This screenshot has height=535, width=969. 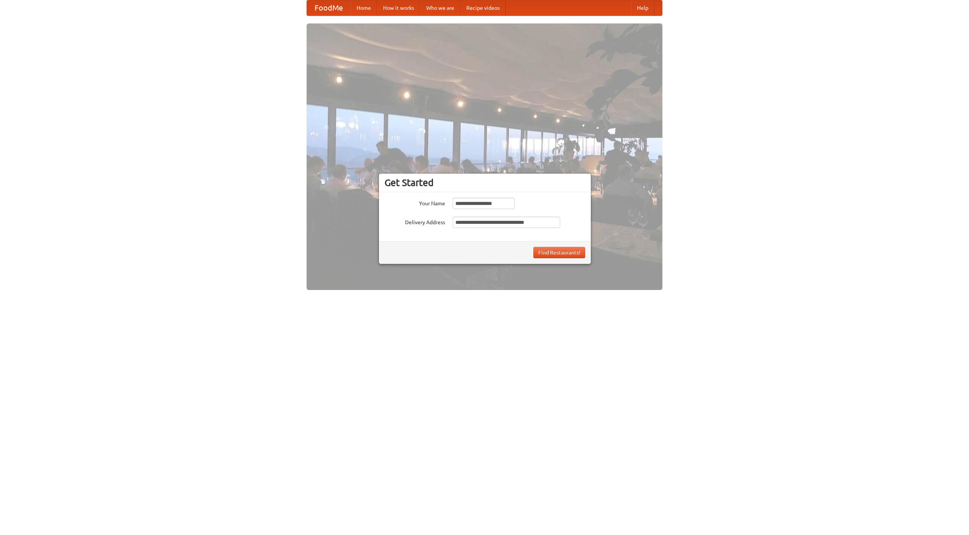 What do you see at coordinates (328, 8) in the screenshot?
I see `a: FoodMe` at bounding box center [328, 8].